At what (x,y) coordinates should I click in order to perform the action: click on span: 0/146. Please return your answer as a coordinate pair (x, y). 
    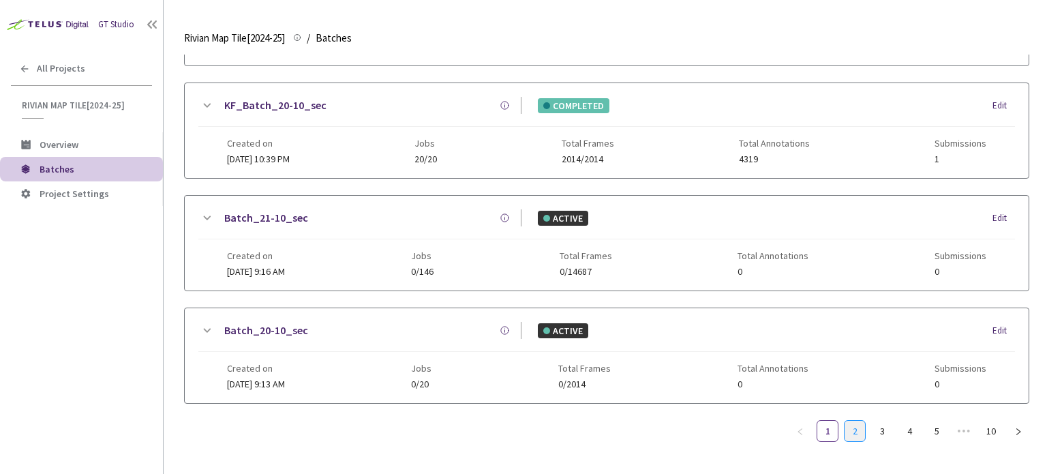
    Looking at the image, I should click on (422, 271).